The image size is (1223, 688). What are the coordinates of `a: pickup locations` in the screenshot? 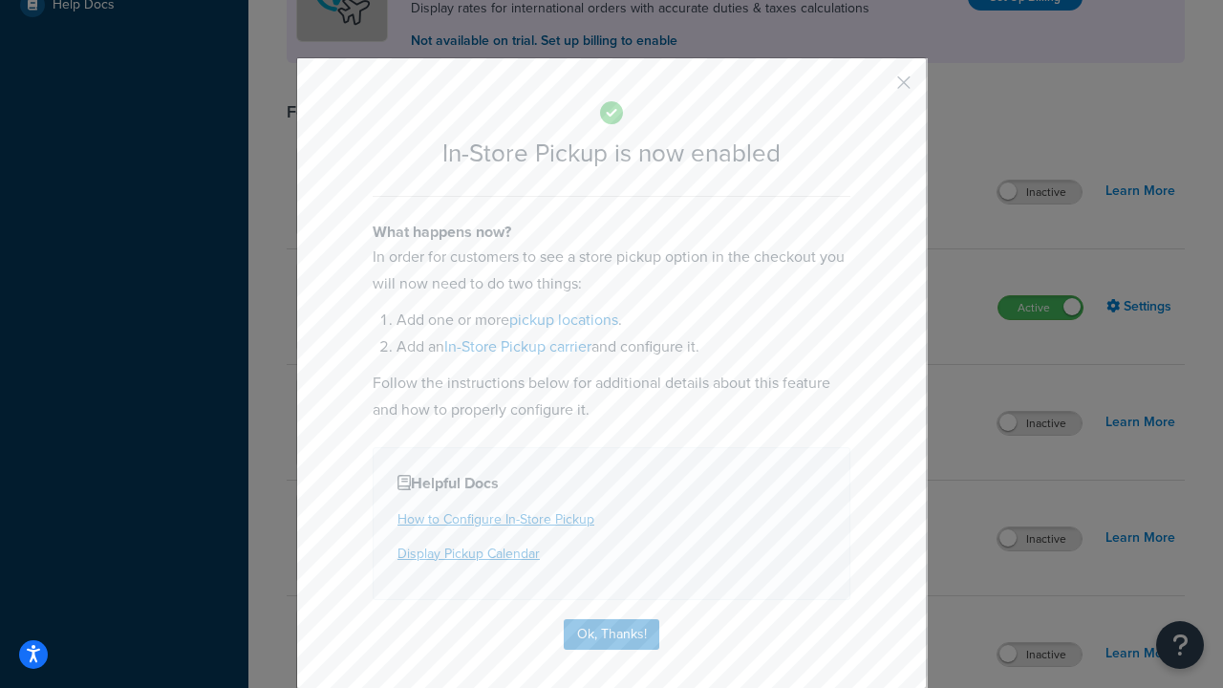 It's located at (564, 319).